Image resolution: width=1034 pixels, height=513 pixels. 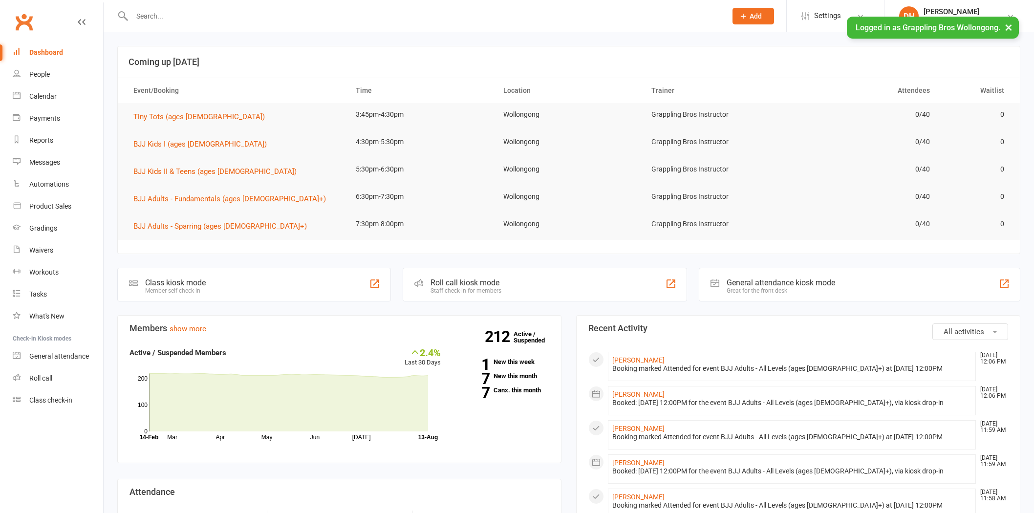 I want to click on div: Messages, so click(x=44, y=162).